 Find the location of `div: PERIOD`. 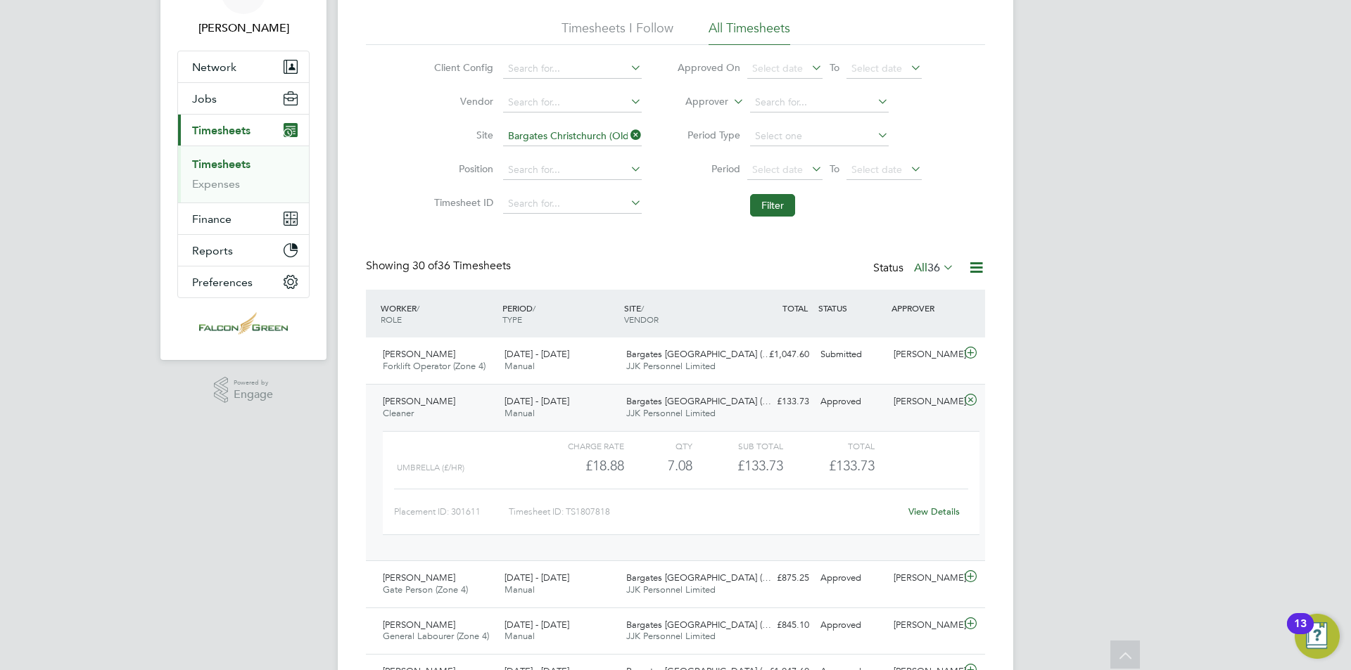

div: PERIOD is located at coordinates (559, 314).